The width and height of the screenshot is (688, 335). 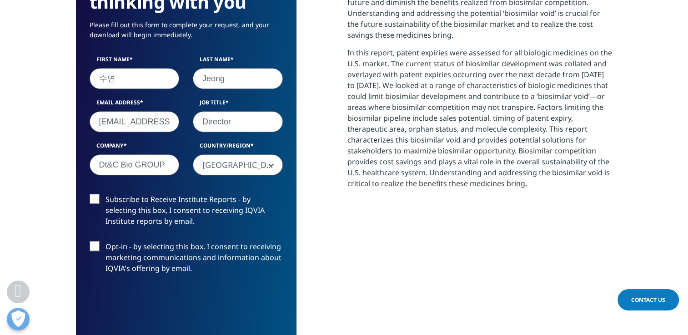 What do you see at coordinates (238, 105) in the screenshot?
I see `label: Job Title` at bounding box center [238, 105].